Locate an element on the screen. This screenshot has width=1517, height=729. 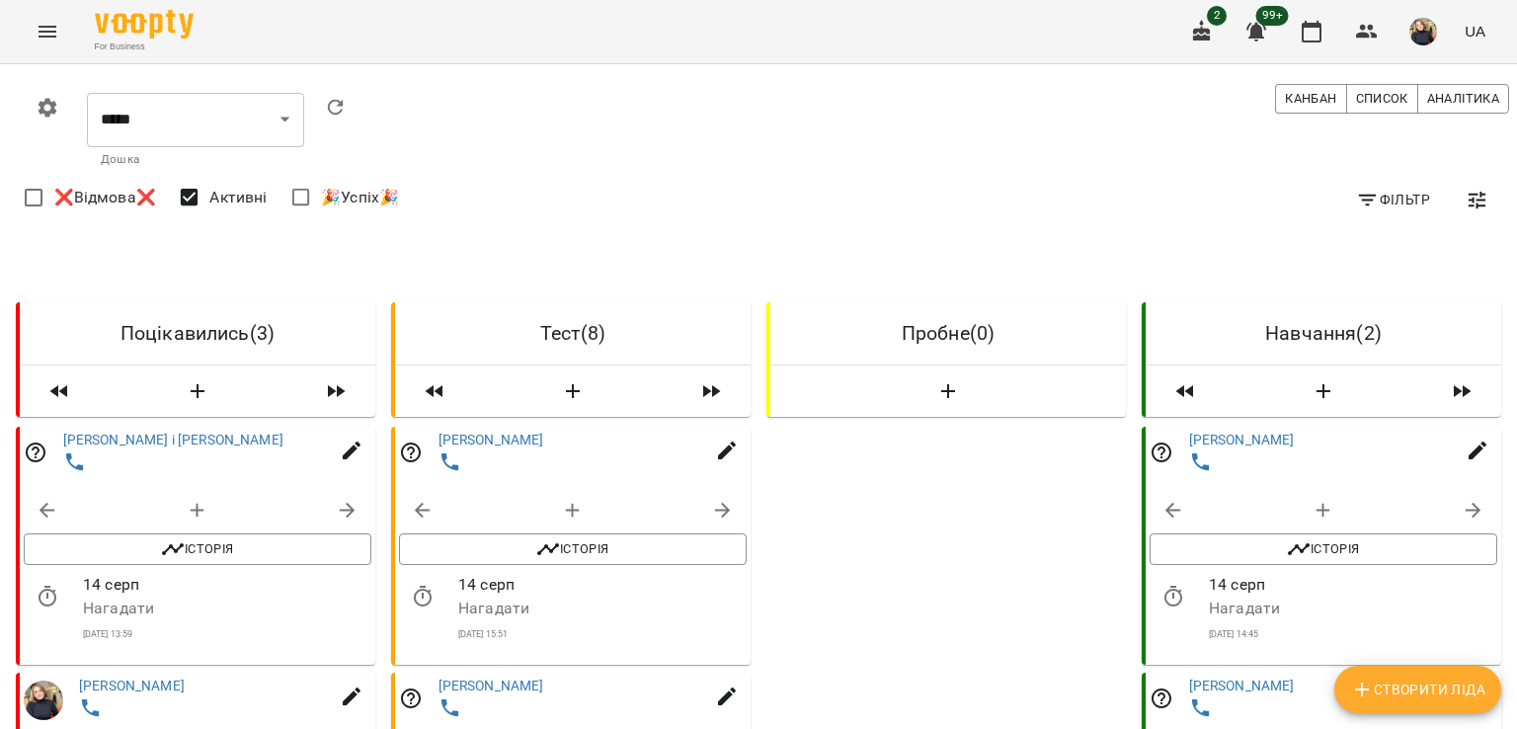
button: Канбан is located at coordinates (1310, 99).